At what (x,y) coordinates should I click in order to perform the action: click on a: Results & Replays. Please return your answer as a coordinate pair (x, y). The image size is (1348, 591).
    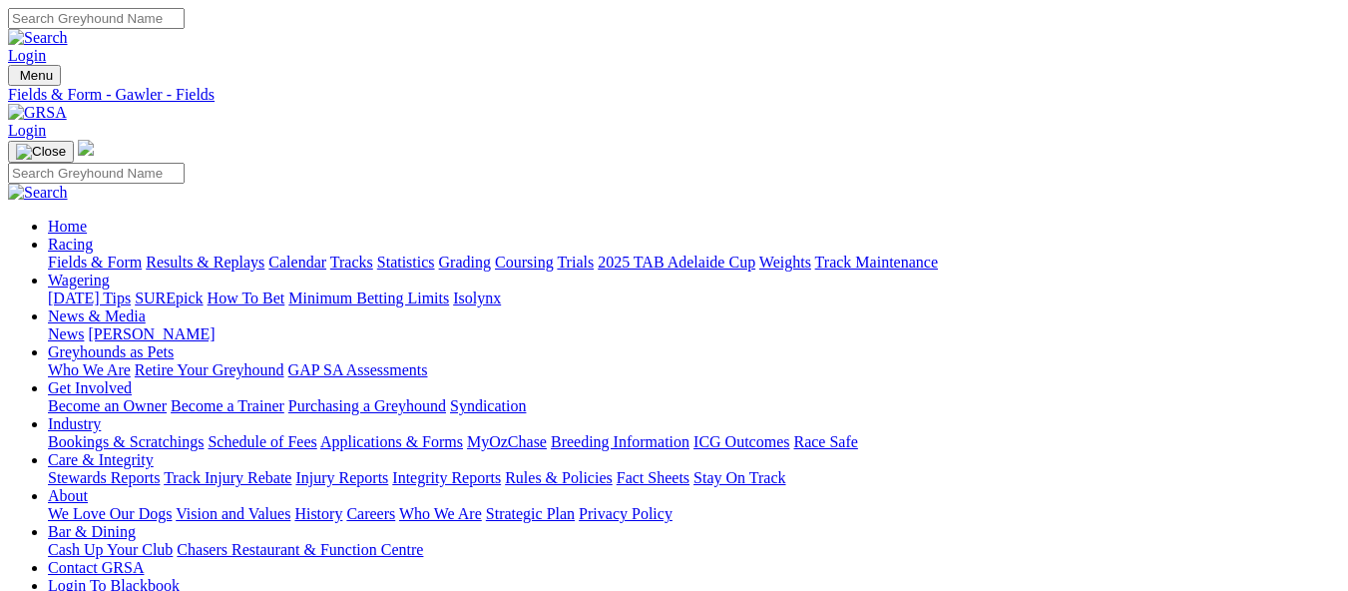
    Looking at the image, I should click on (205, 261).